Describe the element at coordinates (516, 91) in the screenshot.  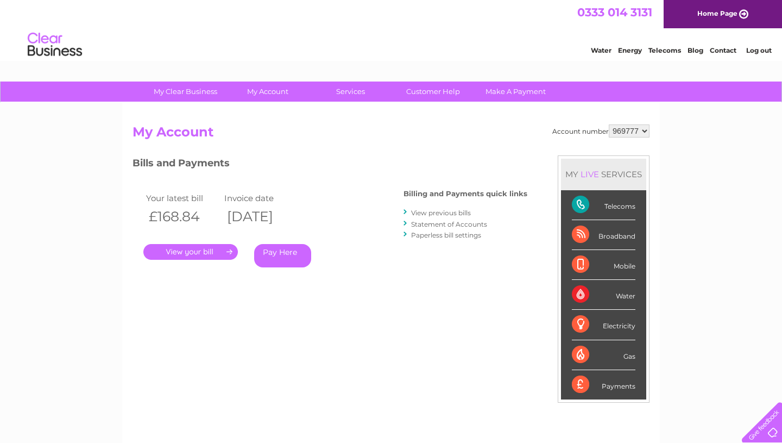
I see `a: Make A Payment` at that location.